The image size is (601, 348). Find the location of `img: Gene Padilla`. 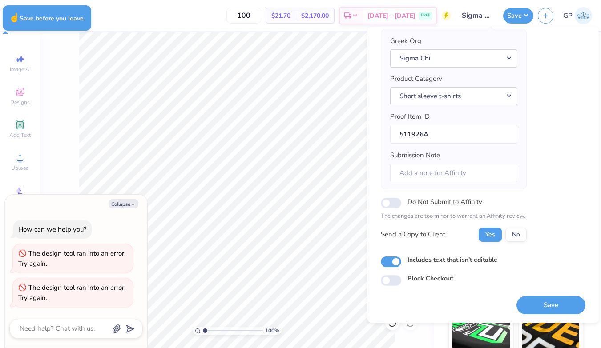

img: Gene Padilla is located at coordinates (583, 16).